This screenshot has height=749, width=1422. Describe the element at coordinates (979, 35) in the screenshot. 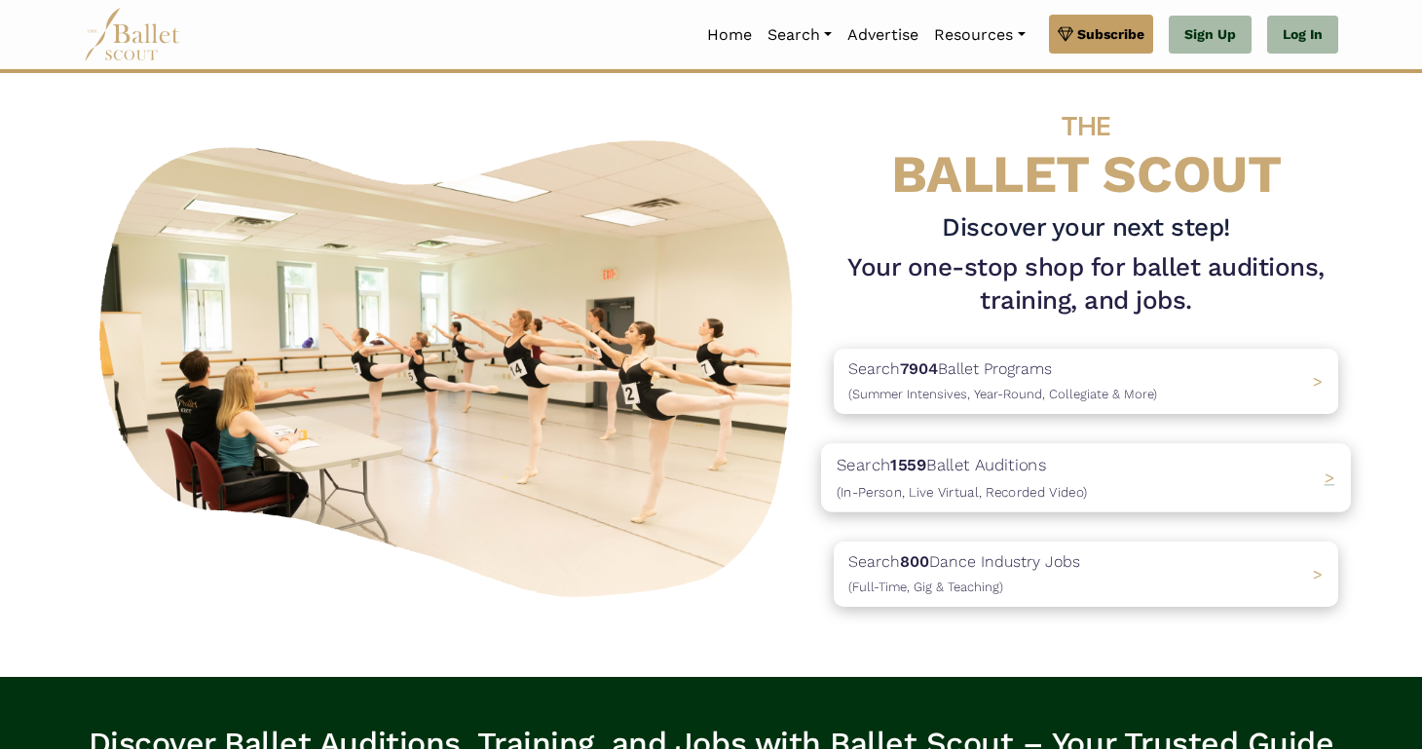

I see `a: Resources` at that location.